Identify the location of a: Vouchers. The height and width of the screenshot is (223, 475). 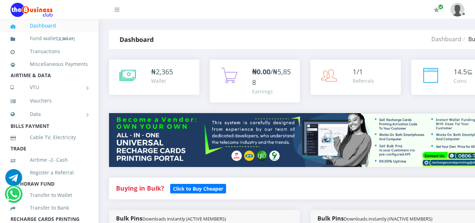
(49, 101).